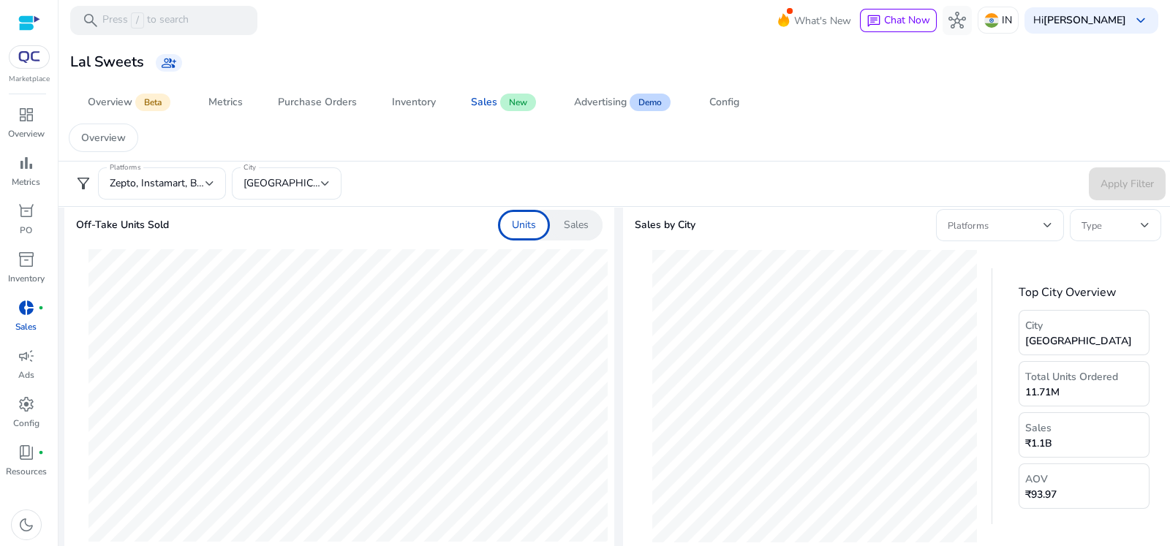 This screenshot has width=1170, height=546. What do you see at coordinates (26, 472) in the screenshot?
I see `p: Resources` at bounding box center [26, 472].